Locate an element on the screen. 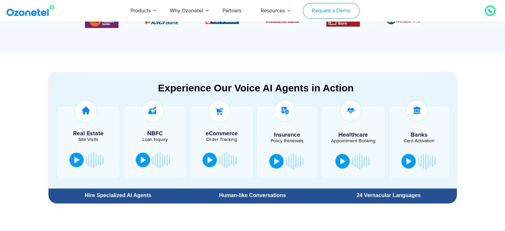 This screenshot has height=231, width=505. div: Policy Renewals is located at coordinates (287, 141).